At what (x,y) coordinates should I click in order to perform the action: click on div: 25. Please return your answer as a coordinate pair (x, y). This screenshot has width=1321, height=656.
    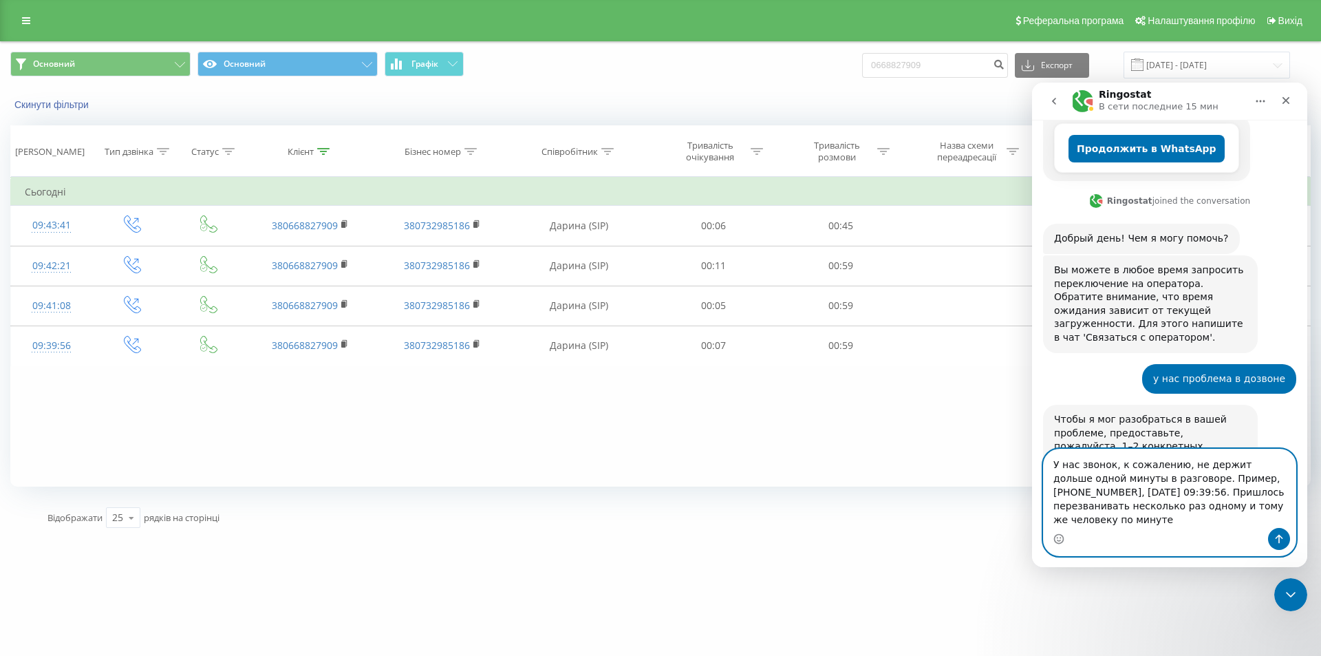
    Looking at the image, I should click on (118, 517).